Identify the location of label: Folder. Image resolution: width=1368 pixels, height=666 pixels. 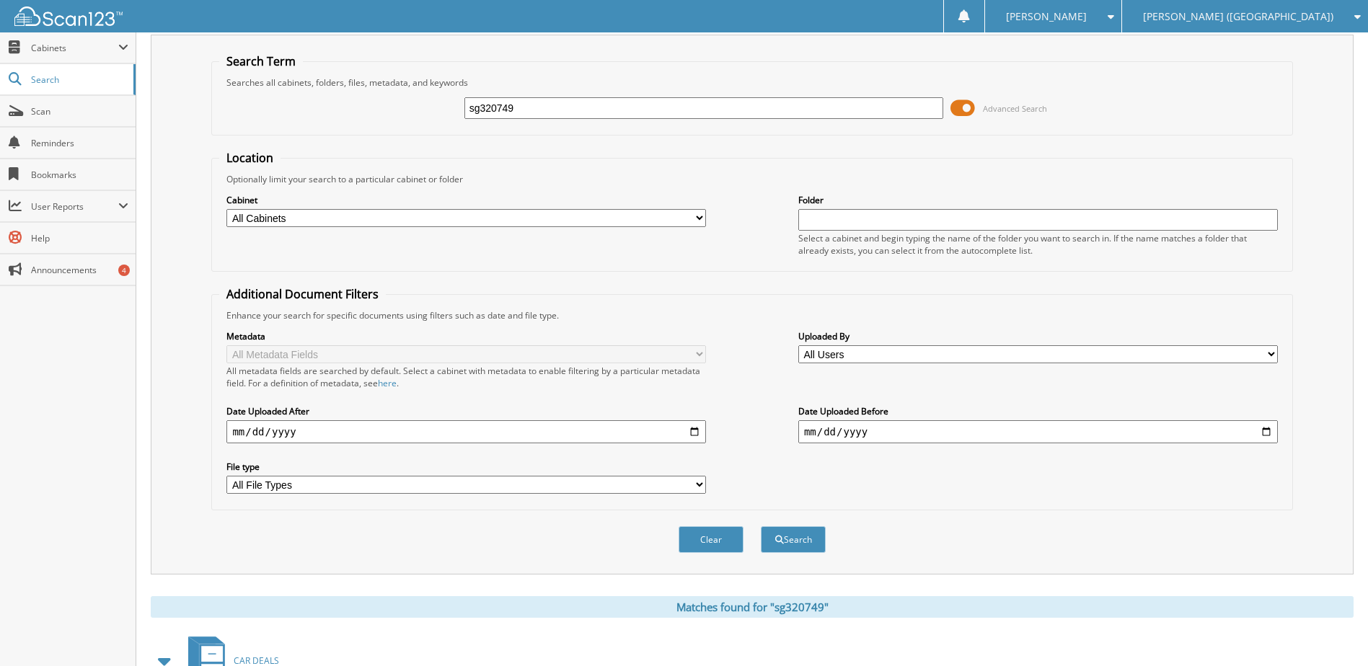
(1038, 200).